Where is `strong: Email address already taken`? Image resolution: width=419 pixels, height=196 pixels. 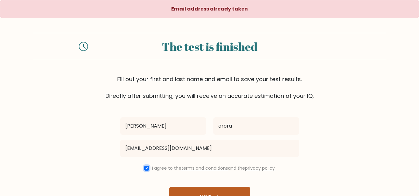 strong: Email address already taken is located at coordinates (209, 9).